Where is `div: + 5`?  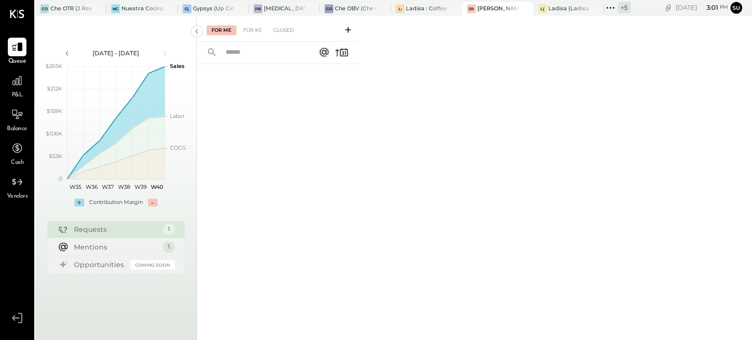
div: + 5 is located at coordinates (624, 7).